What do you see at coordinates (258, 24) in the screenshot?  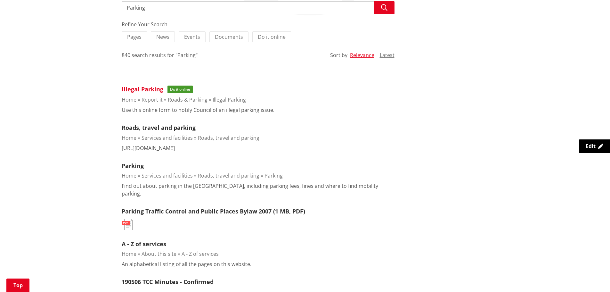 I see `div: Refine Your Search` at bounding box center [258, 24].